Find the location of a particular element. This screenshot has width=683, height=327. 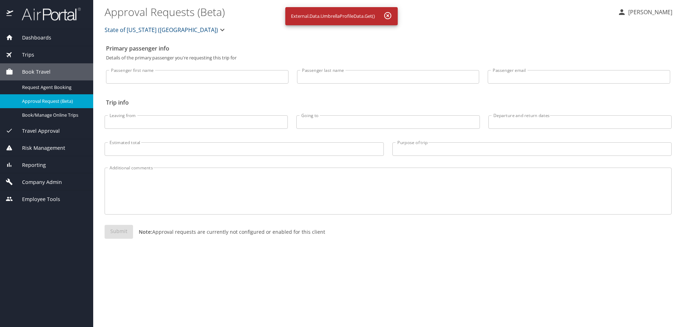

span: Dashboards is located at coordinates (32, 38).